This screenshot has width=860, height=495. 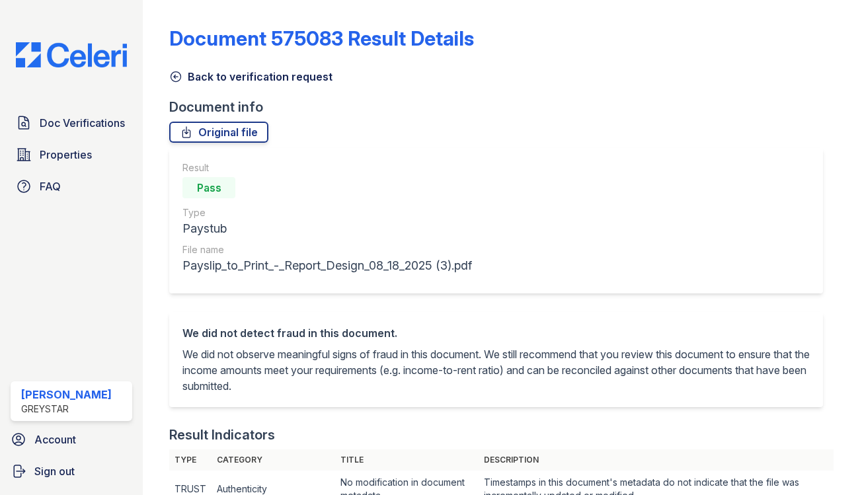 What do you see at coordinates (190, 460) in the screenshot?
I see `th: Type` at bounding box center [190, 460].